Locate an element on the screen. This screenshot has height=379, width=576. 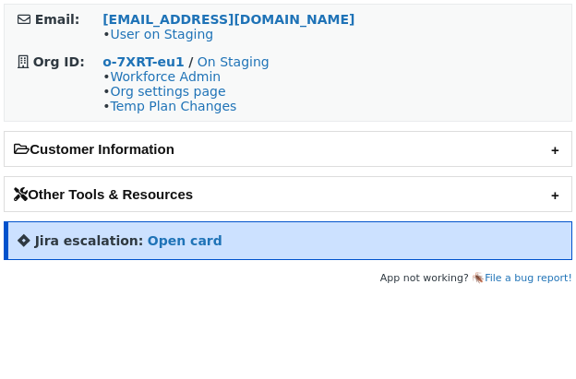
a: User on Staging is located at coordinates (161, 34).